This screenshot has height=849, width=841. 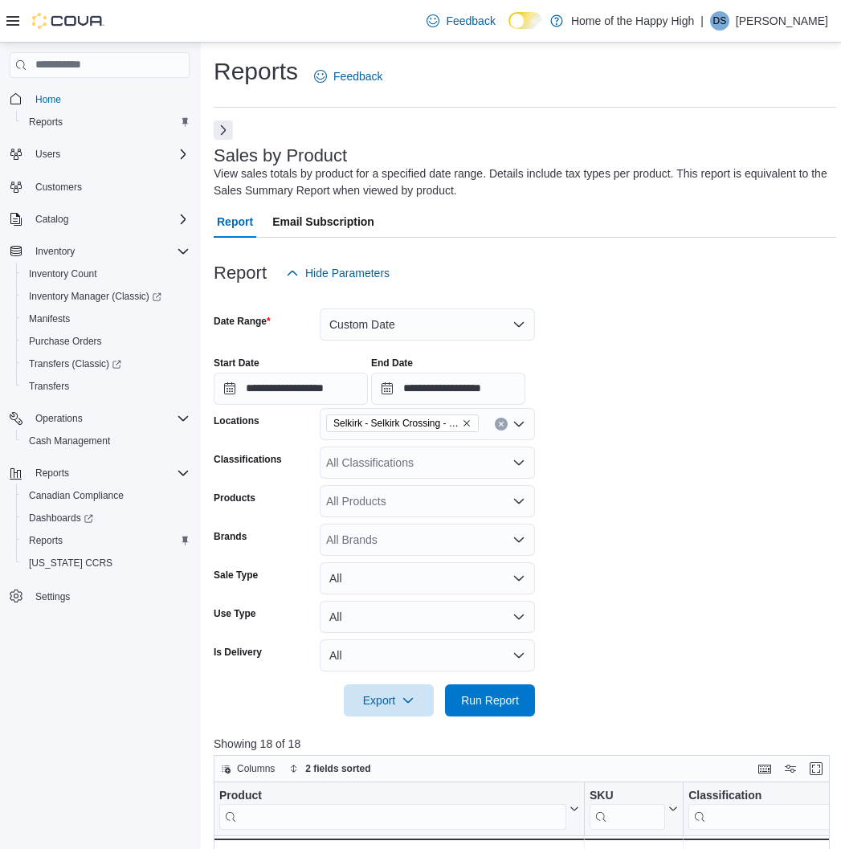 I want to click on span: Manifests, so click(x=49, y=319).